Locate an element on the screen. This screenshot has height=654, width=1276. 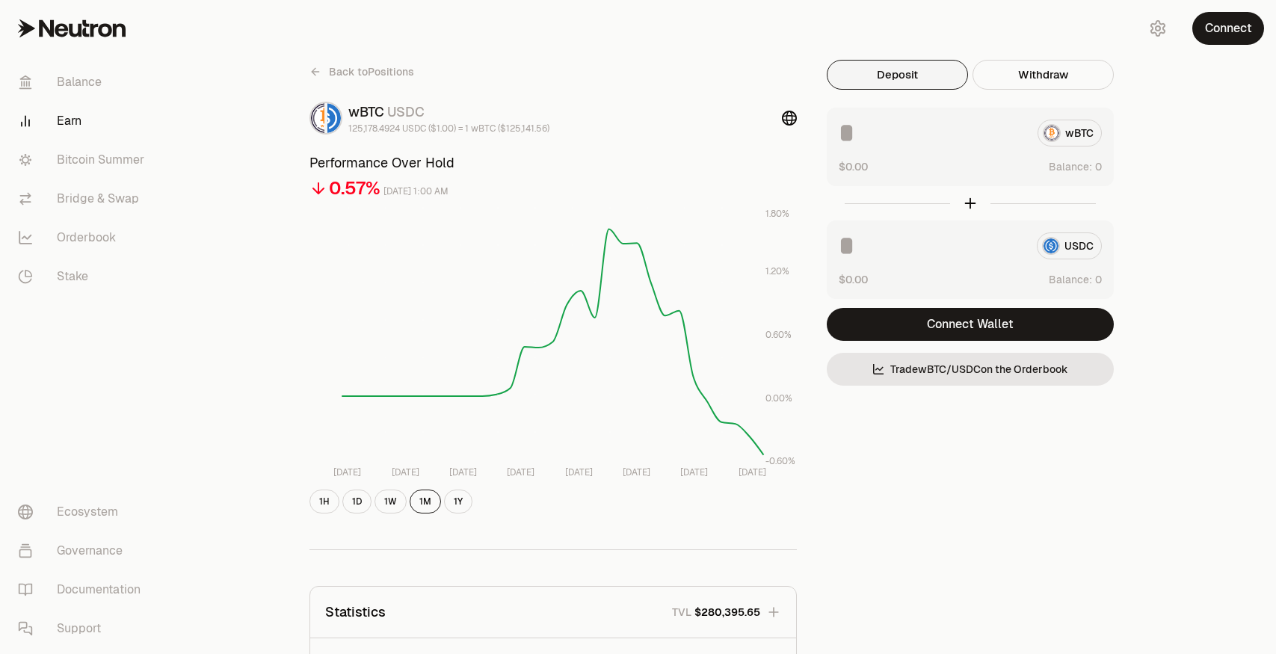
p: TVL is located at coordinates (682, 612).